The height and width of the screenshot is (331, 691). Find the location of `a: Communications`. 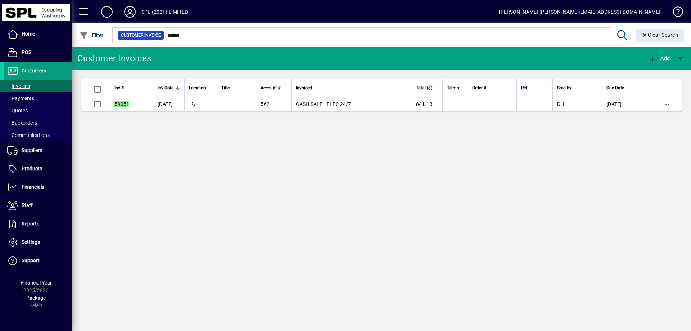

a: Communications is located at coordinates (38, 135).